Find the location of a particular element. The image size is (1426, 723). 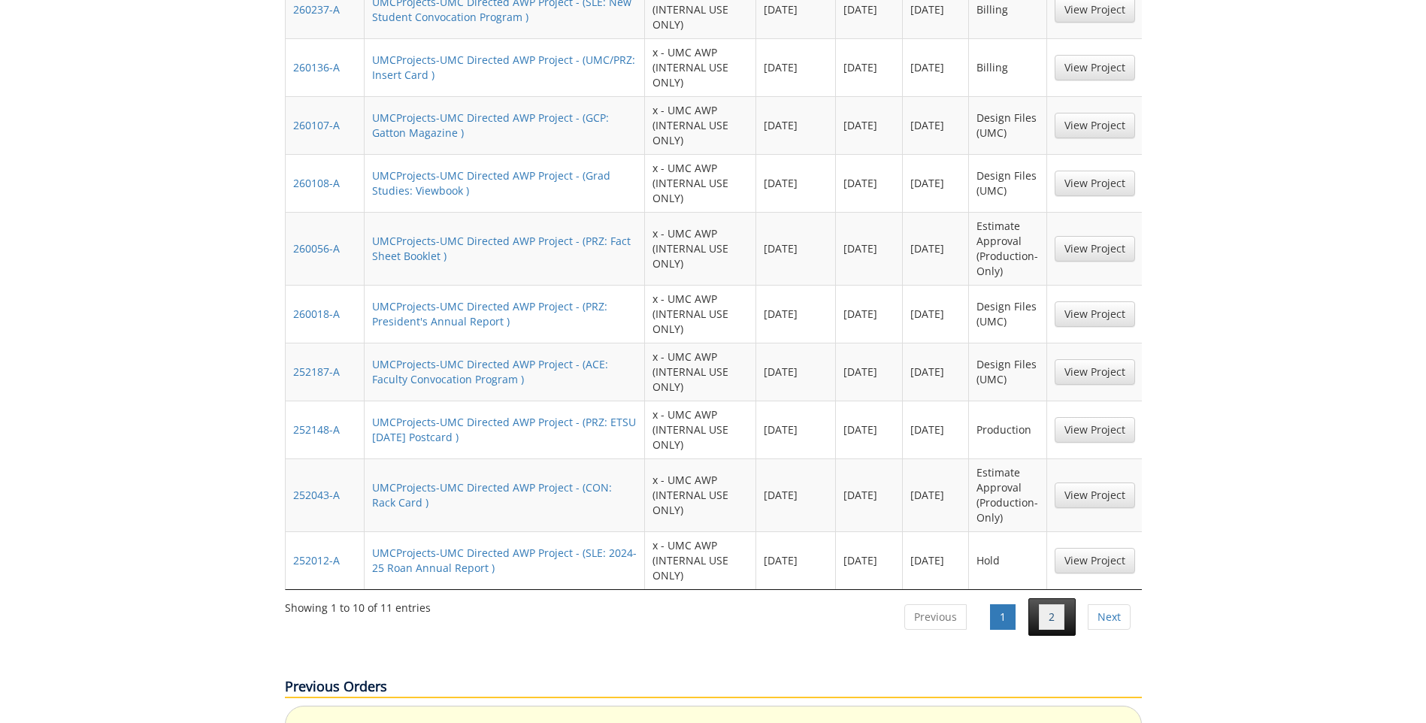

a: UMCProjects-UMC Directed AWP Project - (ACE: Faculty Convocation Program ) is located at coordinates (490, 371).